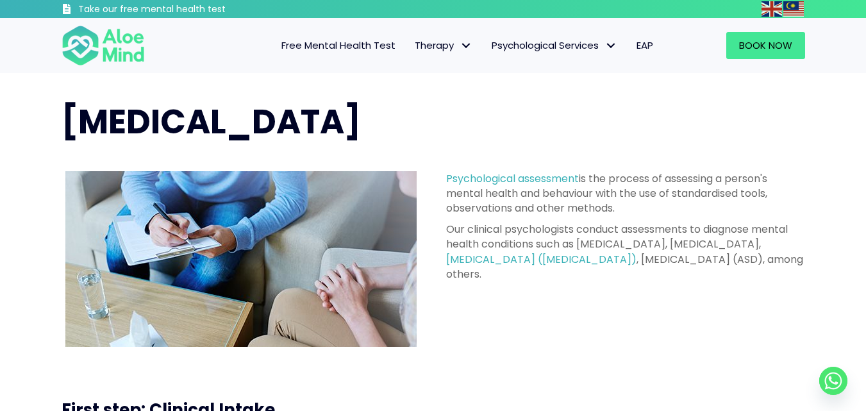 This screenshot has height=411, width=866. I want to click on span: Free Mental Health Test, so click(338, 45).